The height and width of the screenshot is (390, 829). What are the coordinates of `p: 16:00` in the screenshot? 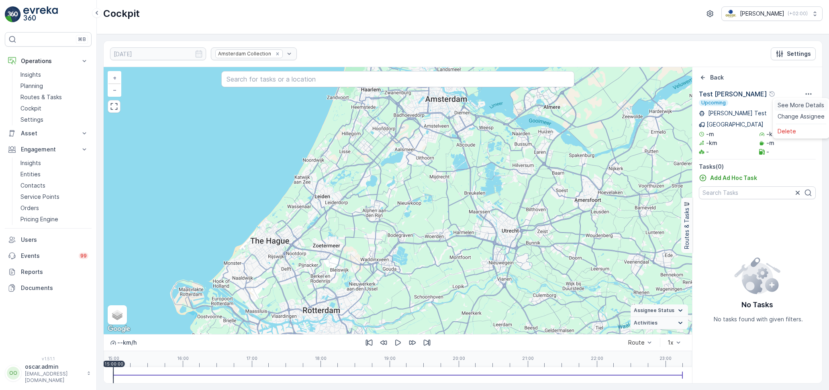 It's located at (183, 358).